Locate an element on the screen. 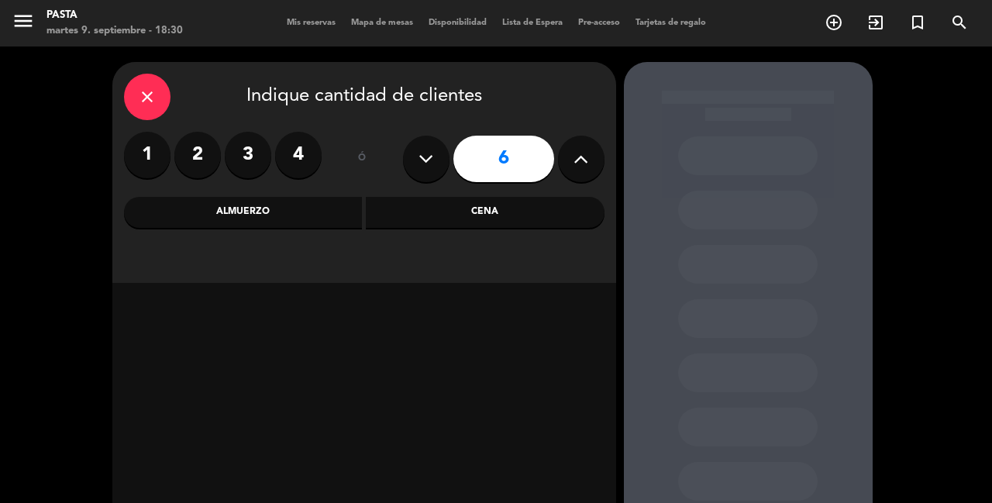 The height and width of the screenshot is (503, 992). label: 1 is located at coordinates (147, 155).